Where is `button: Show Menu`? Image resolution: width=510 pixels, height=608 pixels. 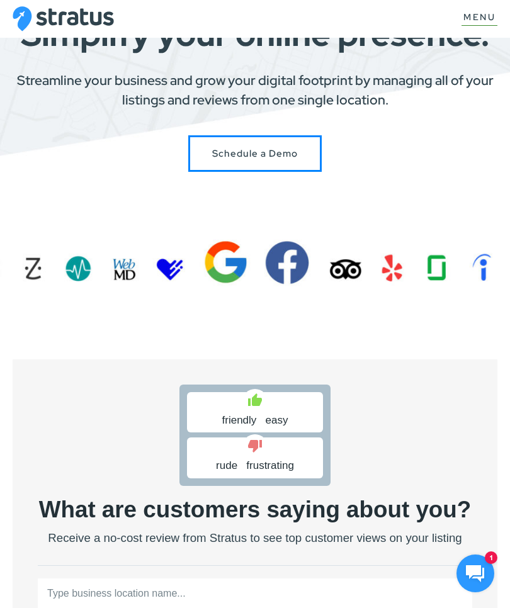 button: Show Menu is located at coordinates (479, 19).